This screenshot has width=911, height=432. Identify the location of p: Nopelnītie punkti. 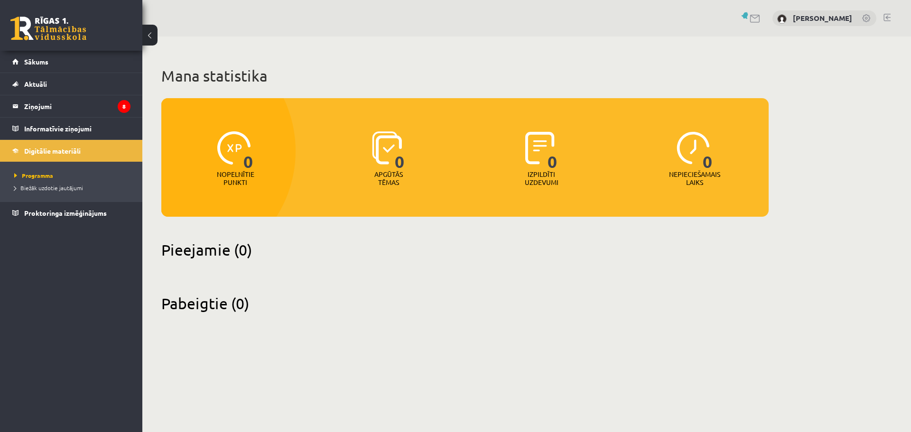
(235, 178).